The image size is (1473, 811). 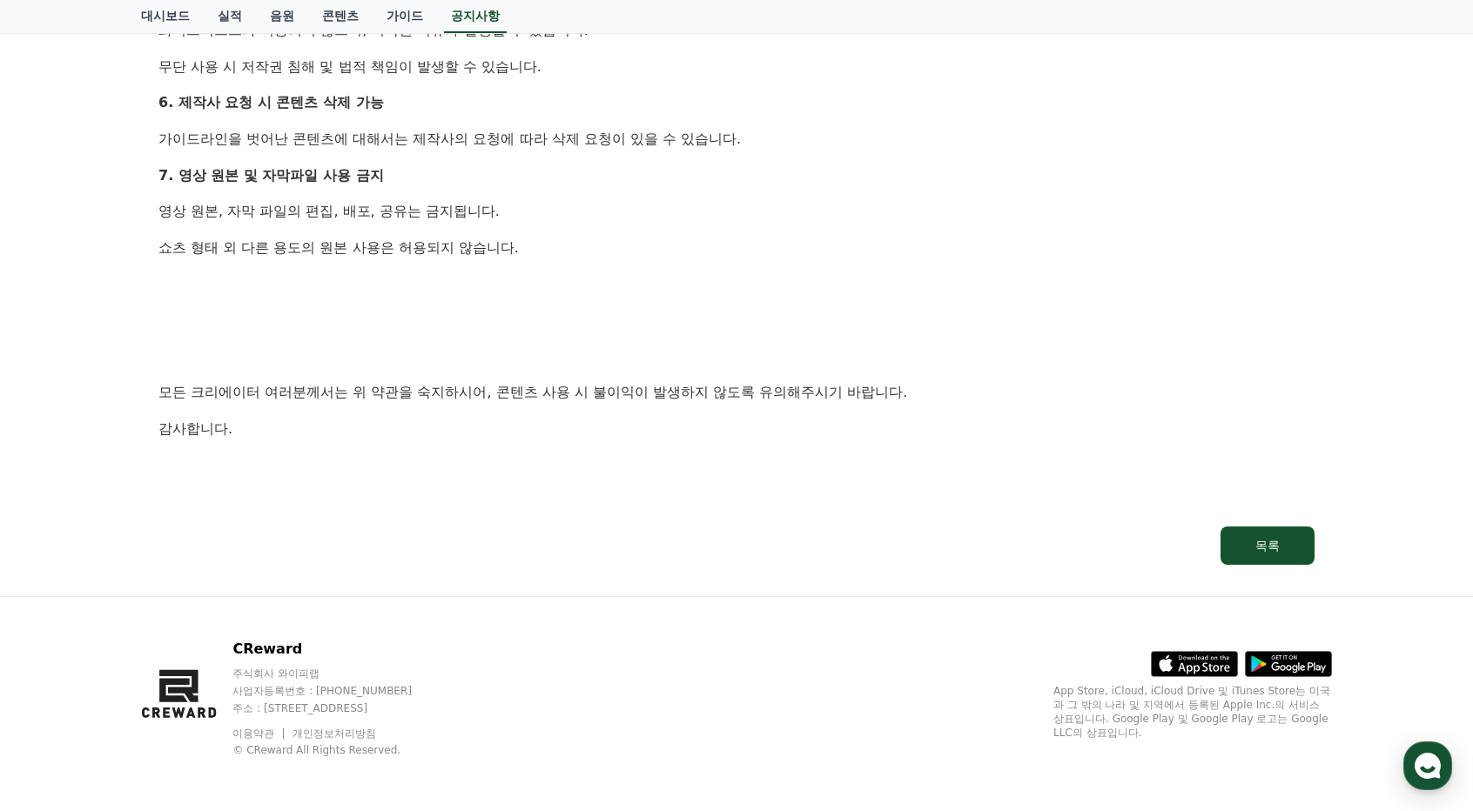 What do you see at coordinates (339, 674) in the screenshot?
I see `p: 주식회사 와이피랩` at bounding box center [339, 674].